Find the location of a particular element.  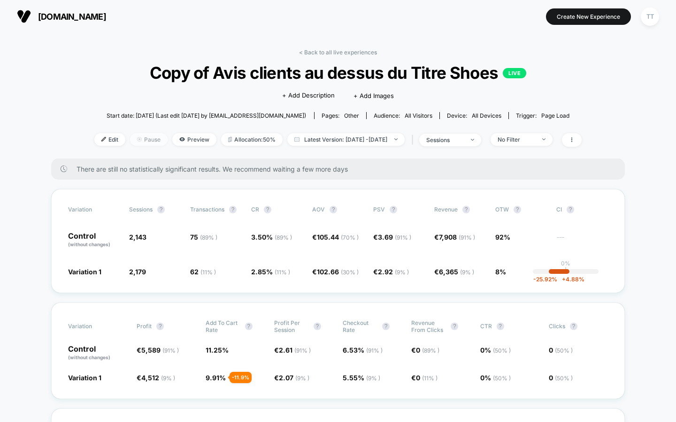

span: OTW is located at coordinates (521, 210).